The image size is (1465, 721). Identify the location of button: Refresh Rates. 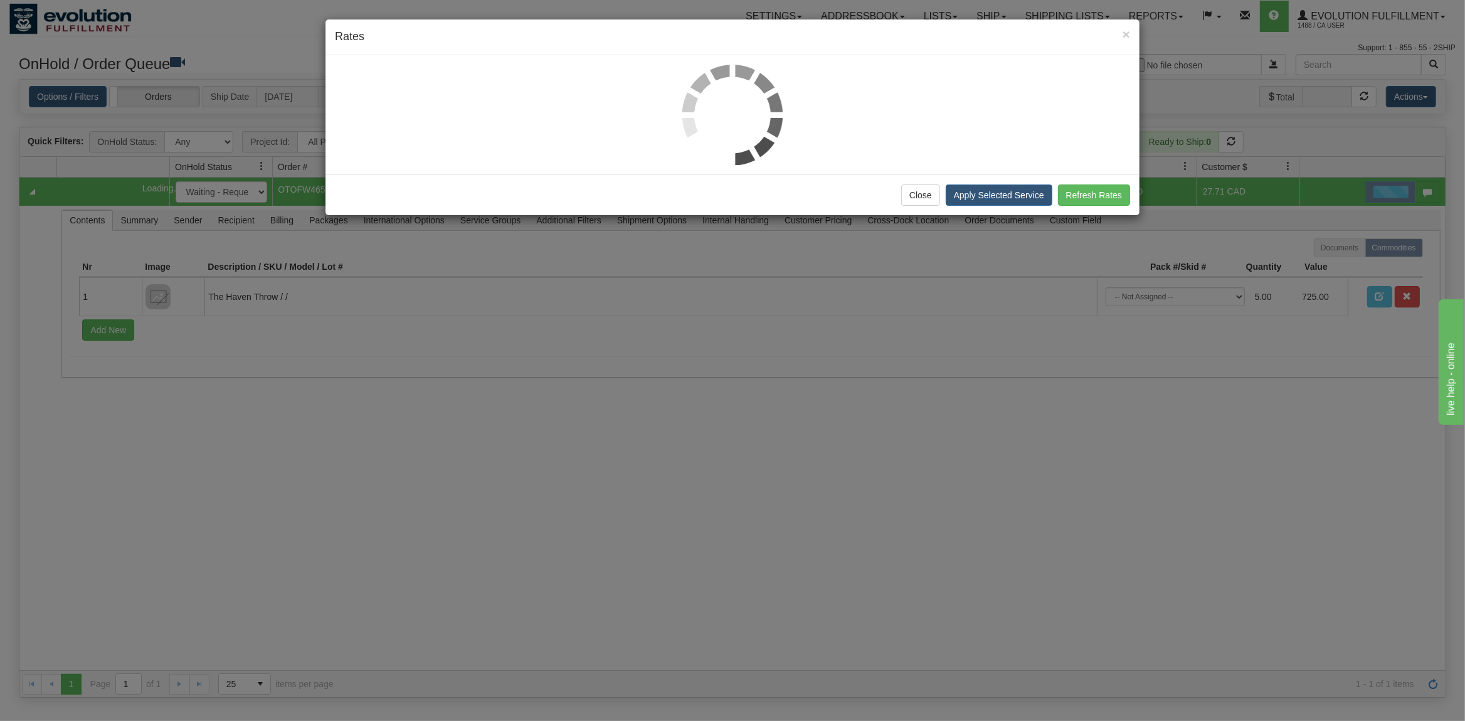
(1094, 195).